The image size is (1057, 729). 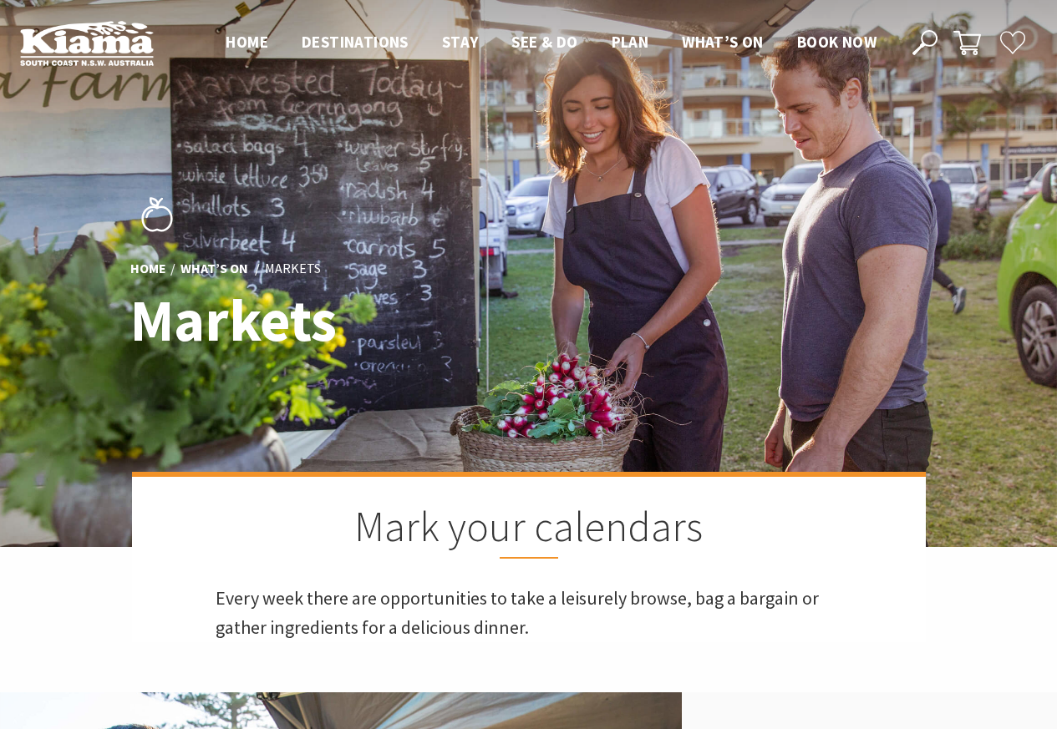 What do you see at coordinates (292, 268) in the screenshot?
I see `li: Markets` at bounding box center [292, 268].